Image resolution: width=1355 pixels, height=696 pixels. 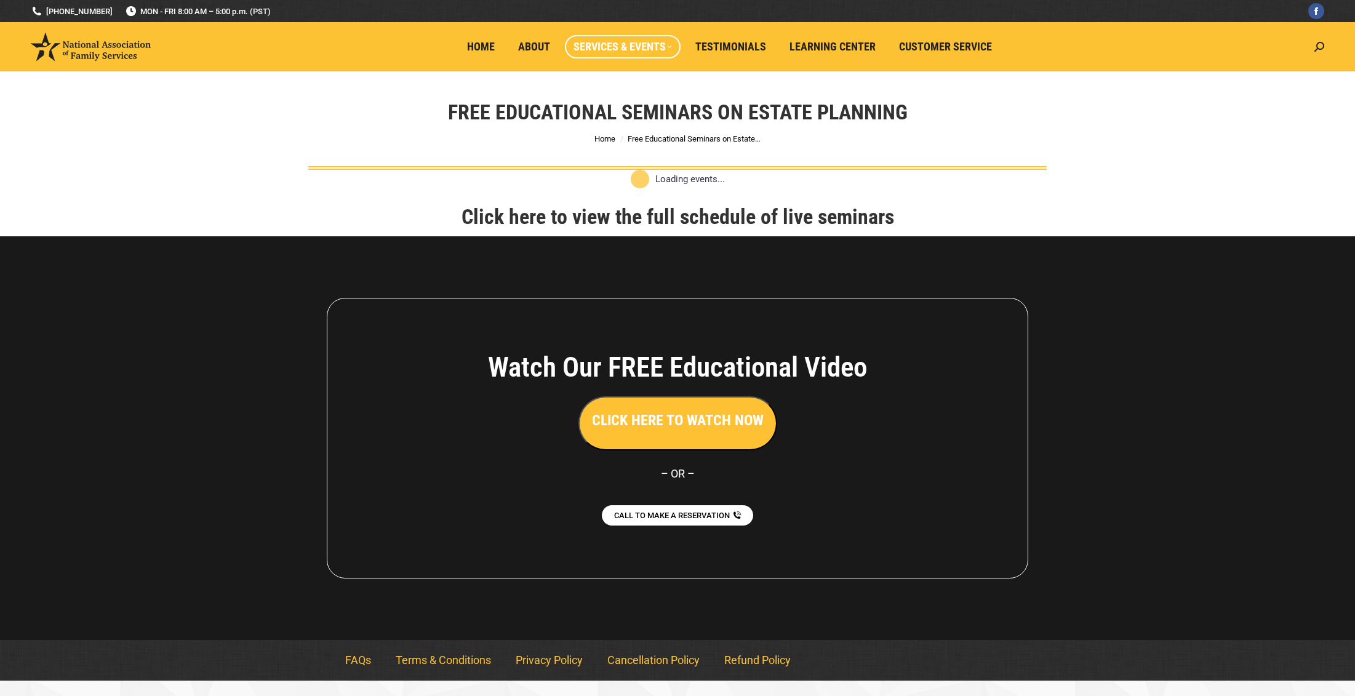 What do you see at coordinates (653, 660) in the screenshot?
I see `a: Cancellation Policy` at bounding box center [653, 660].